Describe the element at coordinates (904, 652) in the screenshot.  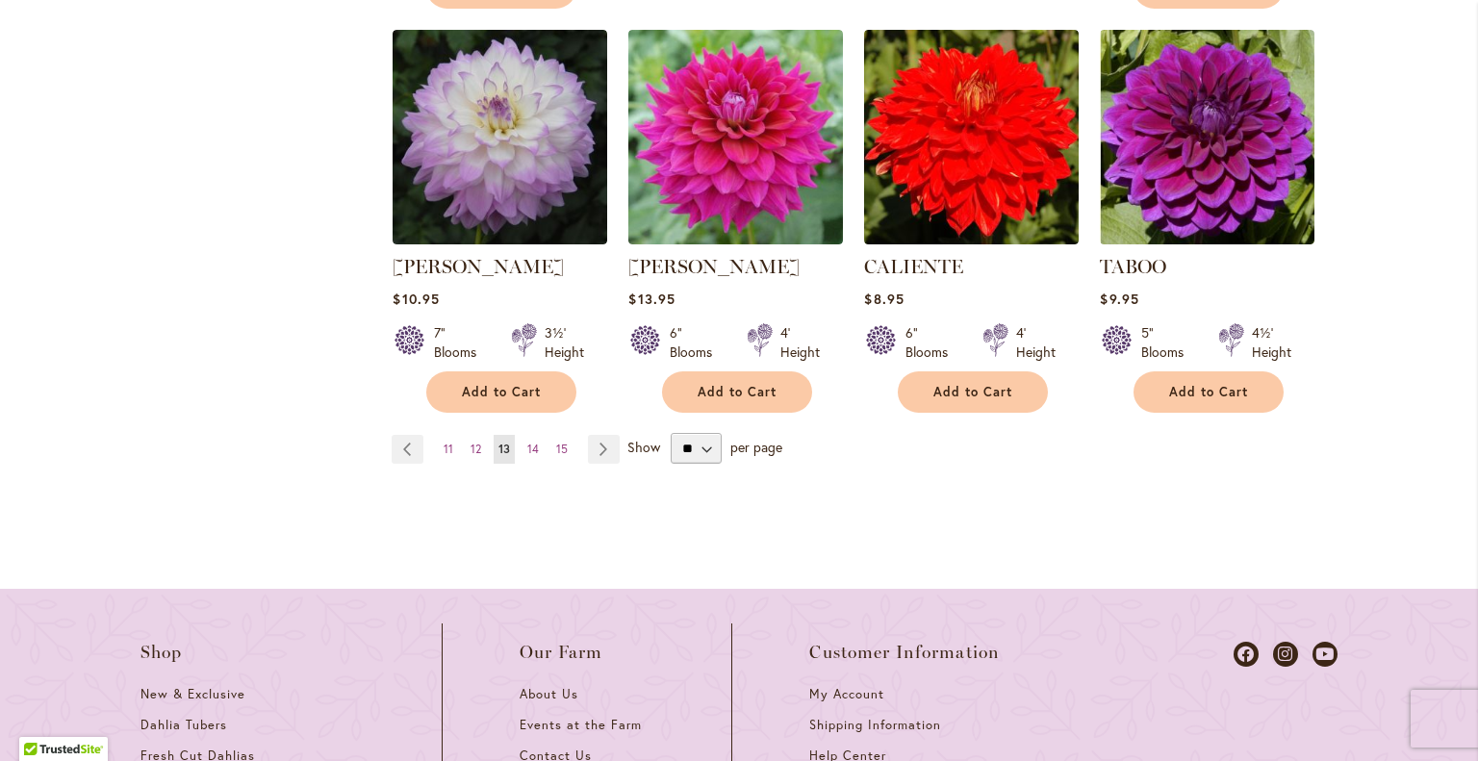
I see `span: Customer Information` at that location.